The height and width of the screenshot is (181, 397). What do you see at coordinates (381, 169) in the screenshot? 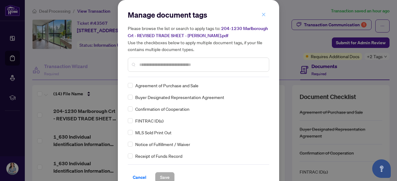
I see `button: Open asap` at bounding box center [381, 169].